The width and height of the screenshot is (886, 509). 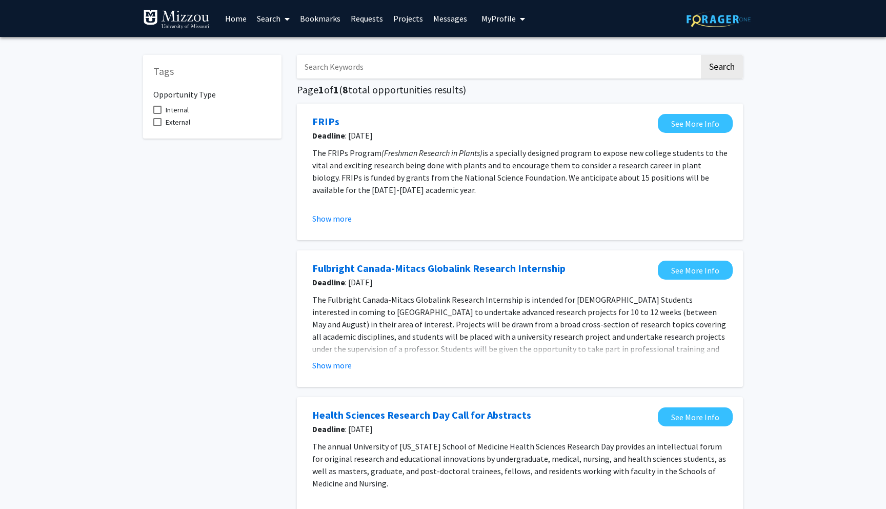 What do you see at coordinates (320, 18) in the screenshot?
I see `a: Bookmarks` at bounding box center [320, 18].